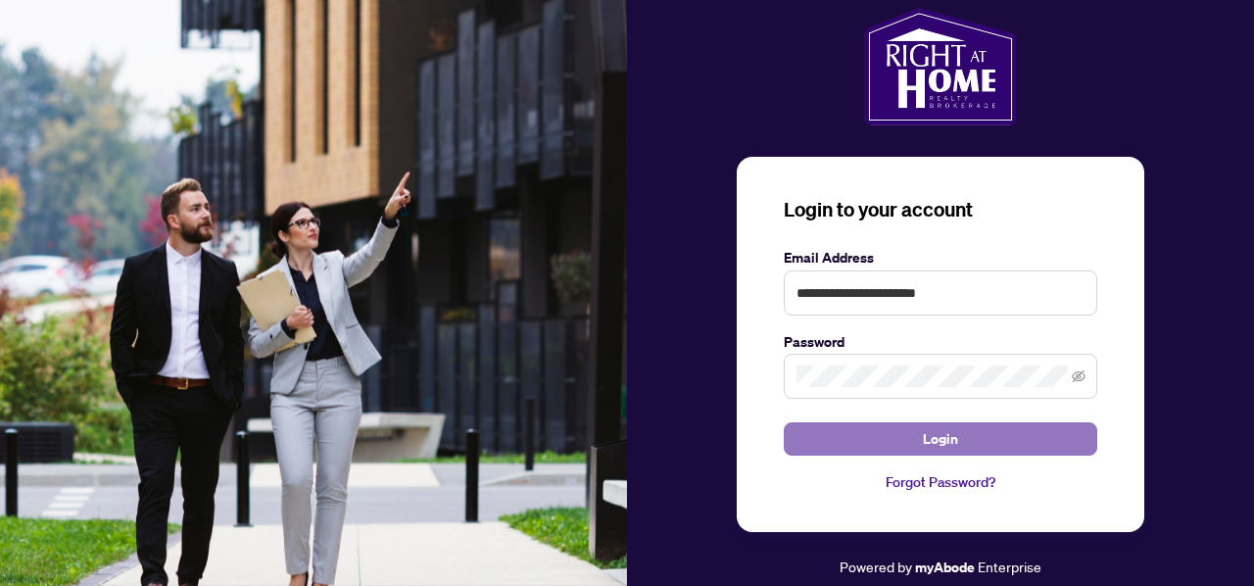 This screenshot has width=1254, height=586. I want to click on a: myAbode, so click(944, 567).